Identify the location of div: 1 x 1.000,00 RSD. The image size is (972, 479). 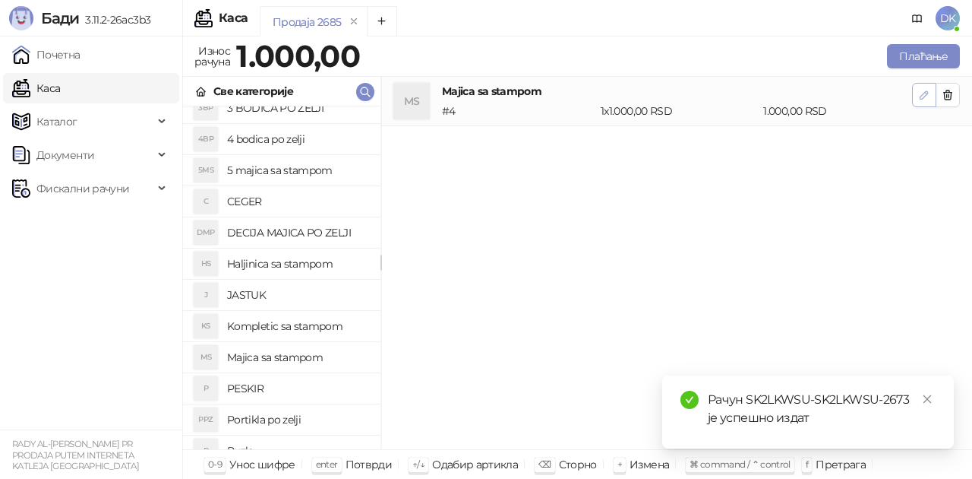
(679, 111).